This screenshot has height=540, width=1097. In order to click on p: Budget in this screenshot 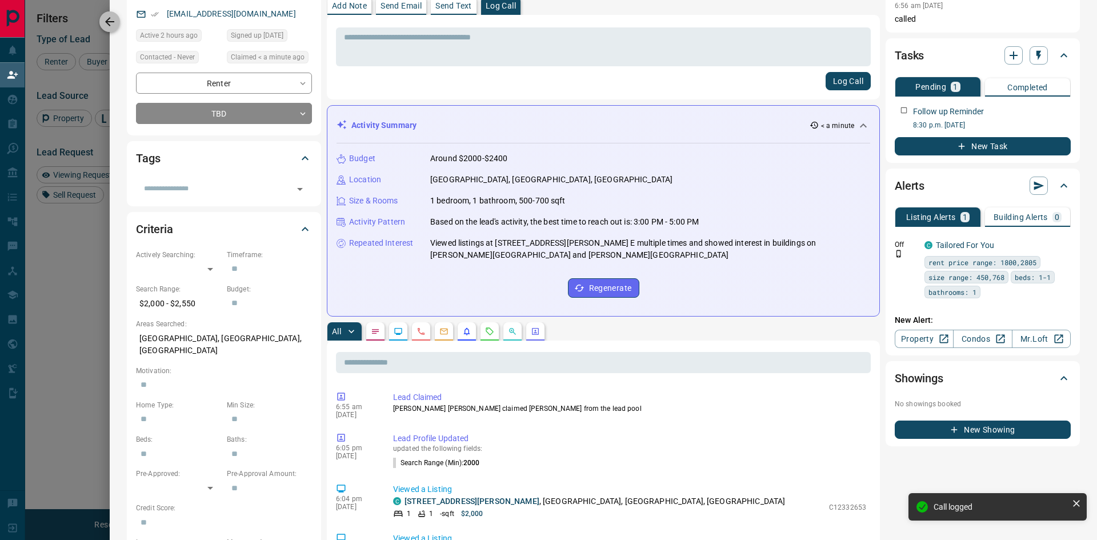, I will do `click(362, 158)`.